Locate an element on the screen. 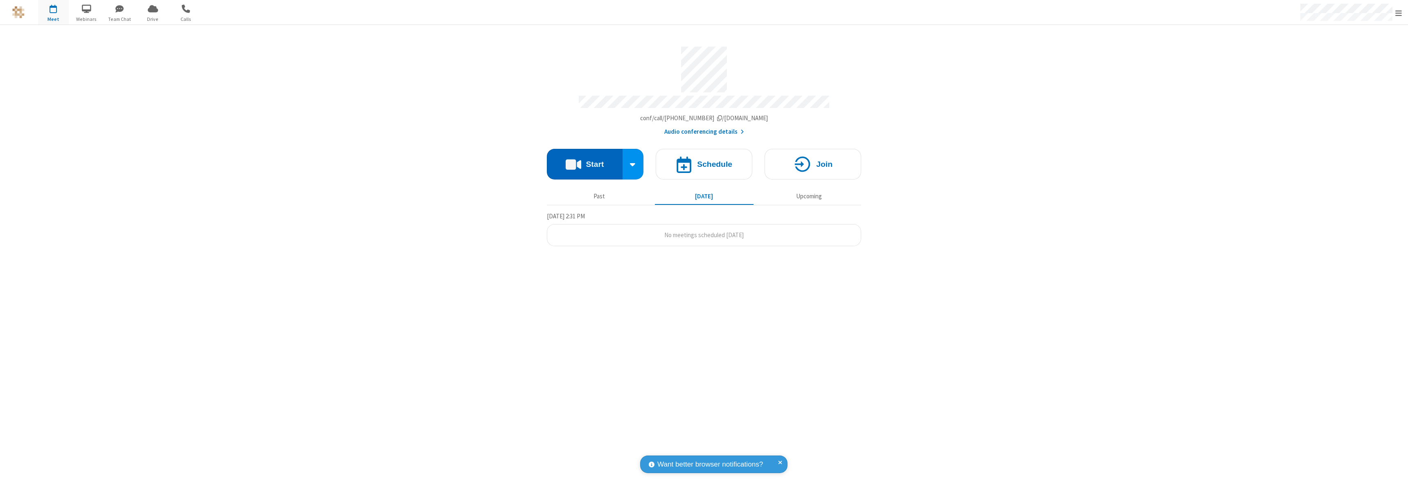 The width and height of the screenshot is (1408, 487). button: Join is located at coordinates (813, 164).